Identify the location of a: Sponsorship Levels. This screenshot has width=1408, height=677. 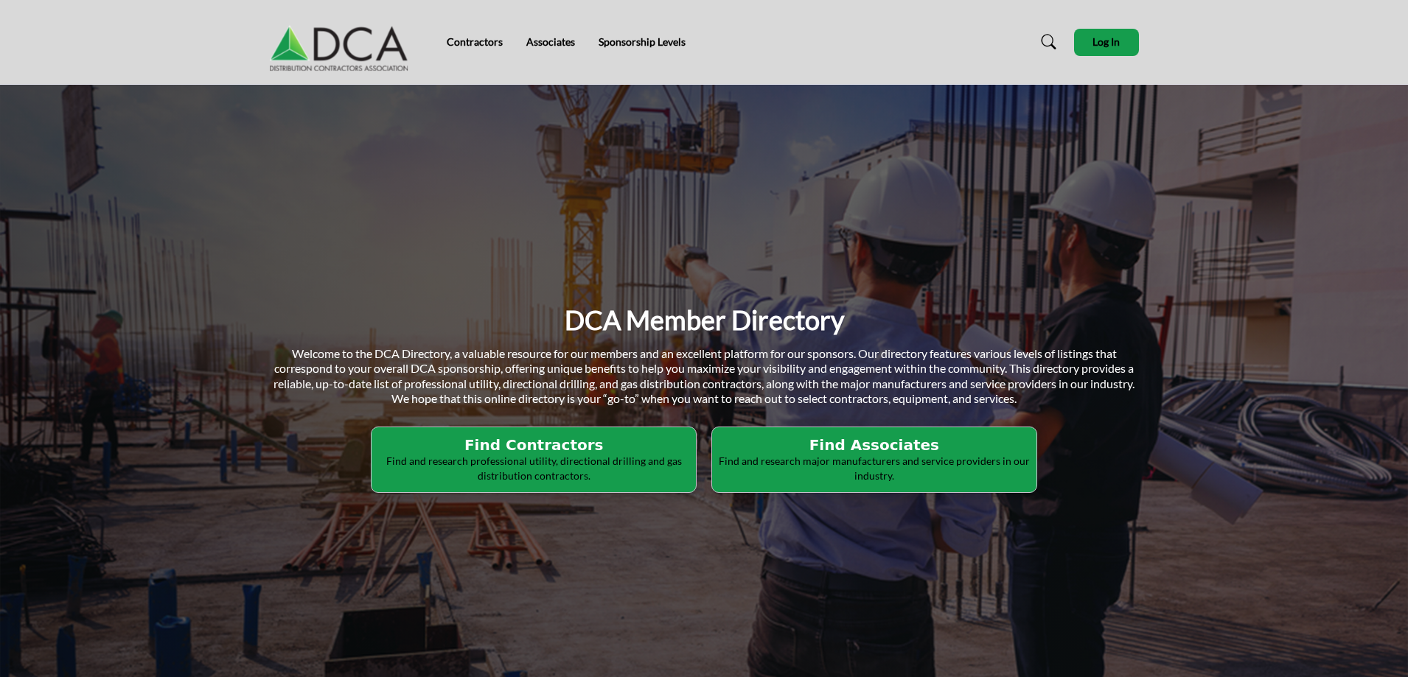
(642, 41).